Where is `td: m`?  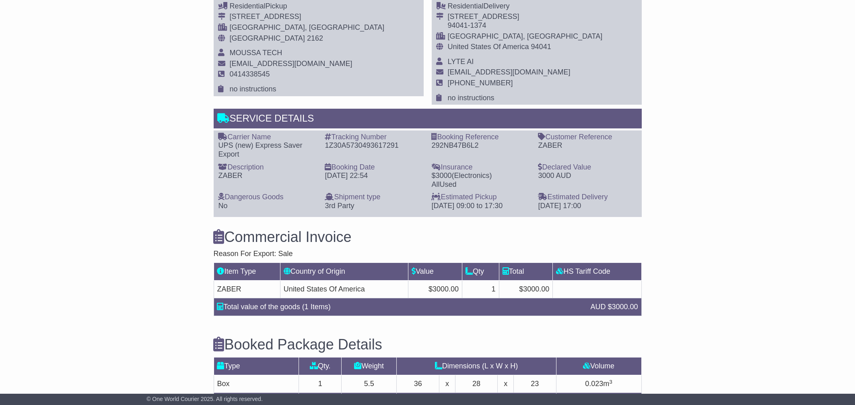
td: m is located at coordinates (599, 384).